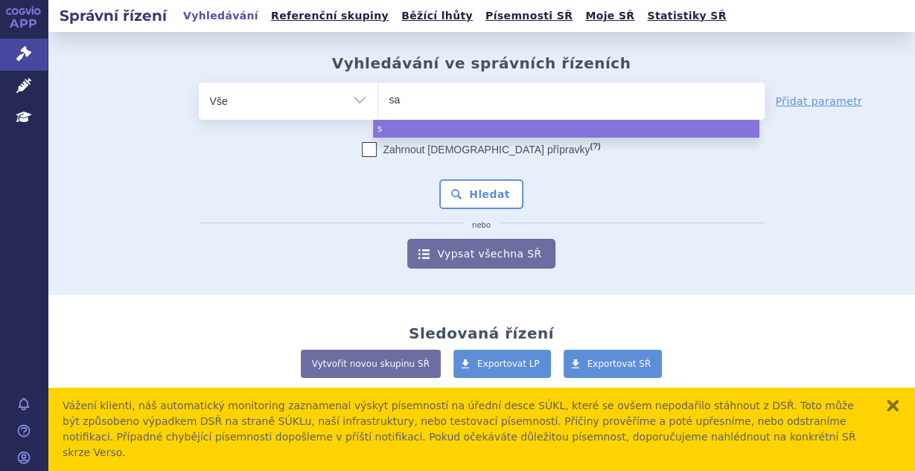  I want to click on button: zavřít, so click(893, 406).